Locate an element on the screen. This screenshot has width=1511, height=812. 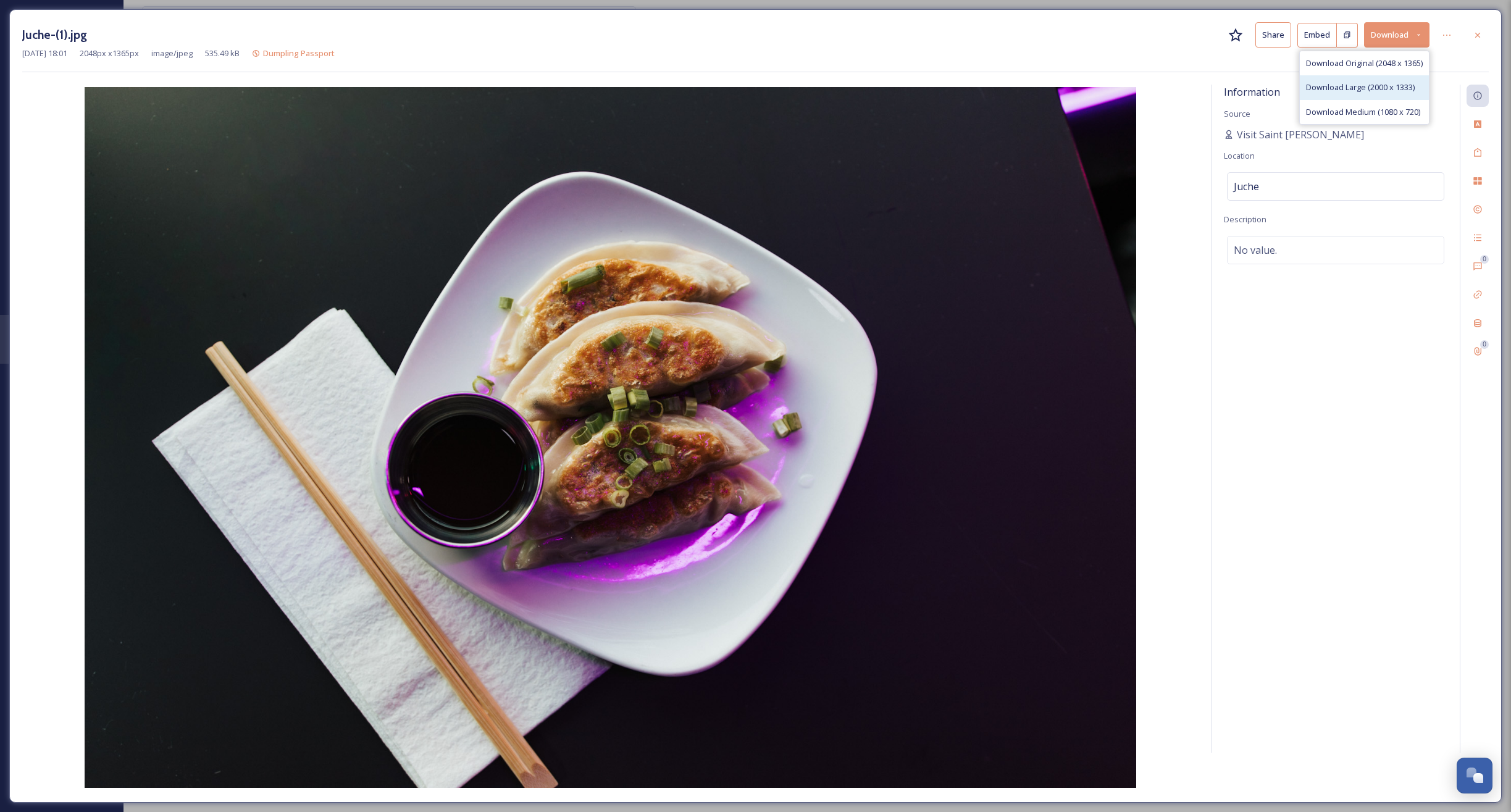
span: Download Large (2000 x 1333) is located at coordinates (1360, 87).